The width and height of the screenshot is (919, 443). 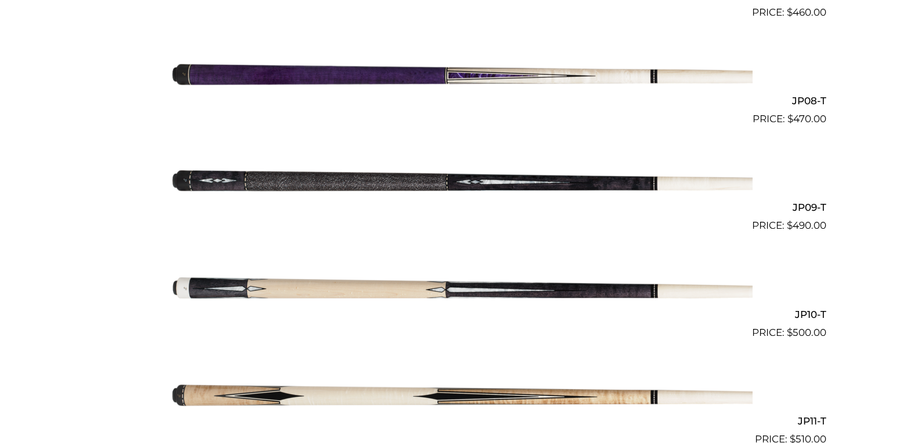 What do you see at coordinates (460, 287) in the screenshot?
I see `img: JP10-T` at bounding box center [460, 287].